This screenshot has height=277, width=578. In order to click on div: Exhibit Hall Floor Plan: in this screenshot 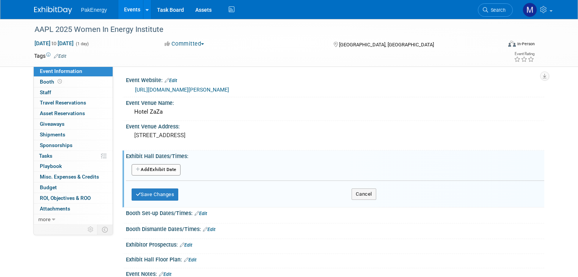, I will do `click(335, 258)`.